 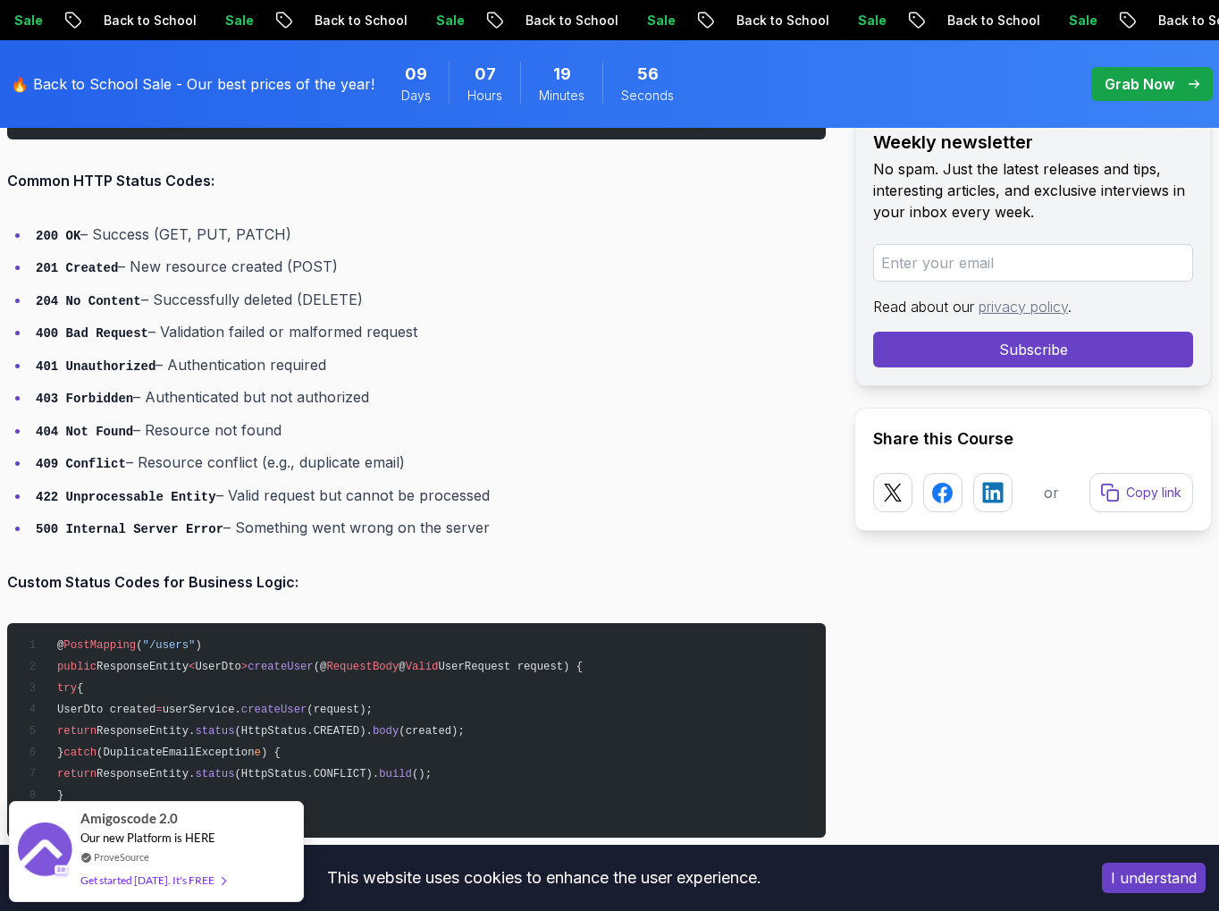 I want to click on p: Grab Now, so click(x=1140, y=84).